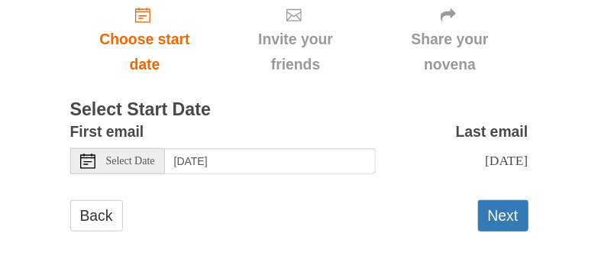 The image size is (598, 272). What do you see at coordinates (96, 215) in the screenshot?
I see `a: Back` at bounding box center [96, 215].